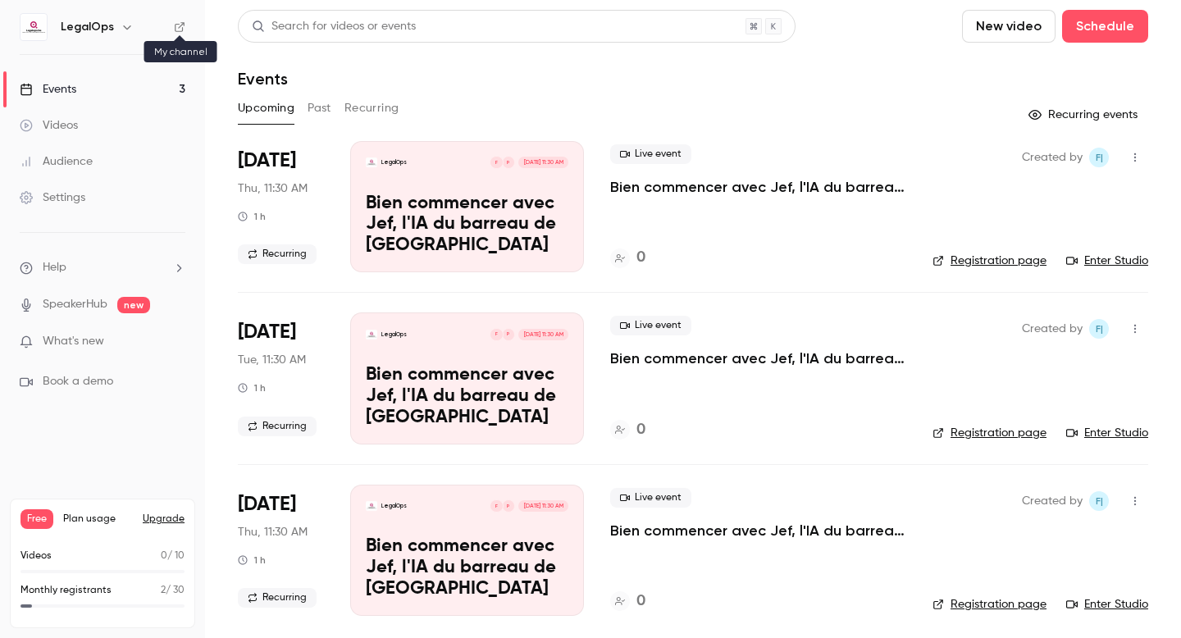 This screenshot has height=638, width=1181. I want to click on span: Tue, 11:30 AM, so click(272, 360).